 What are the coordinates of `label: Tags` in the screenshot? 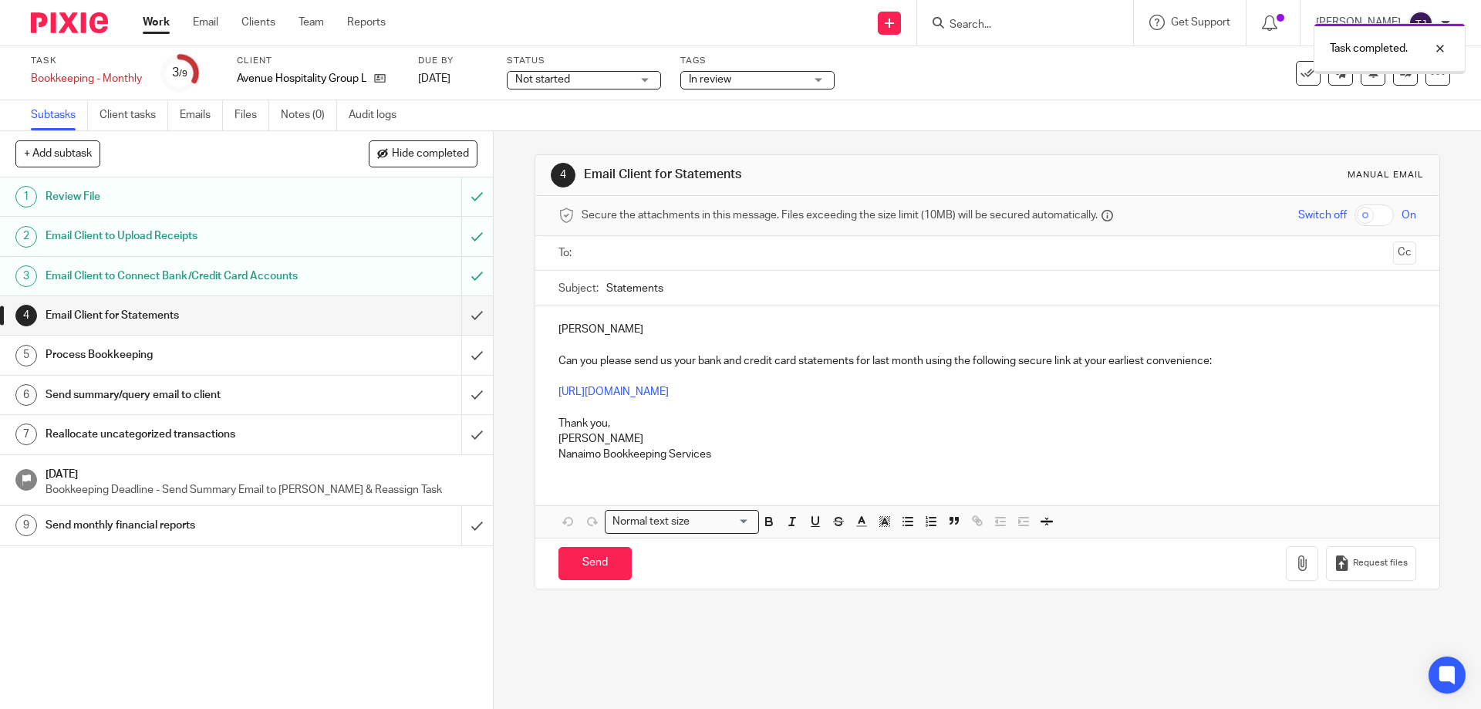 It's located at (758, 61).